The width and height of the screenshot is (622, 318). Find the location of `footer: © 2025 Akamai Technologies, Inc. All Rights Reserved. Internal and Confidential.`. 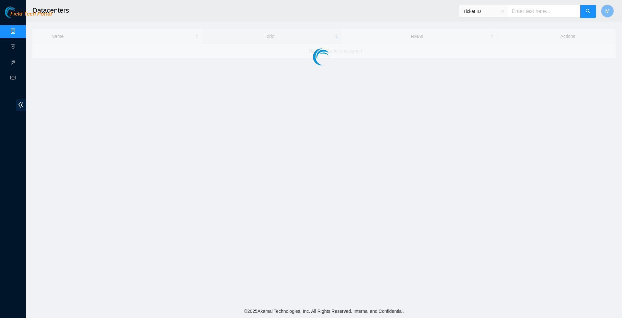

footer: © 2025 Akamai Technologies, Inc. All Rights Reserved. Internal and Confidential. is located at coordinates (324, 311).